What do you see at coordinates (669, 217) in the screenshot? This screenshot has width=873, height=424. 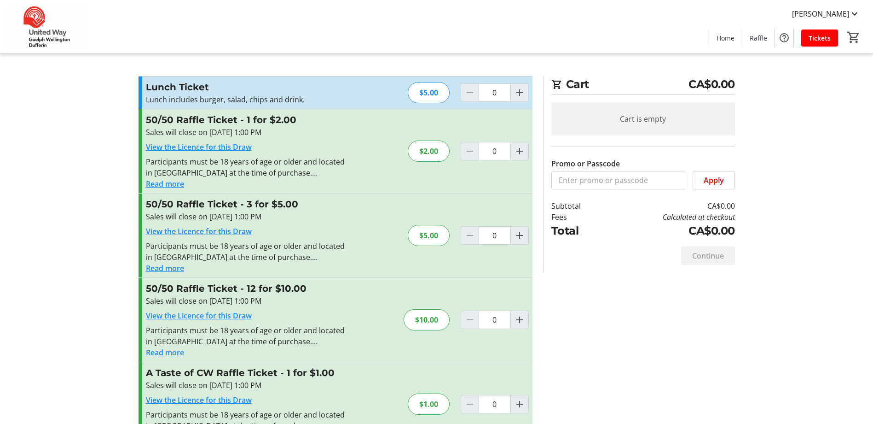 I see `td: Calculated at checkout` at bounding box center [669, 217].